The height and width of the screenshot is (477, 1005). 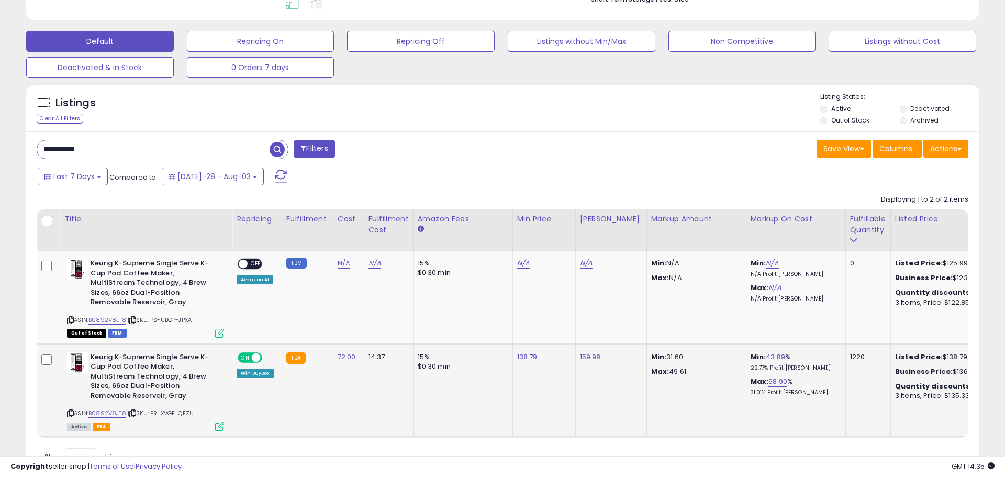 I want to click on strong: Copyright, so click(x=29, y=466).